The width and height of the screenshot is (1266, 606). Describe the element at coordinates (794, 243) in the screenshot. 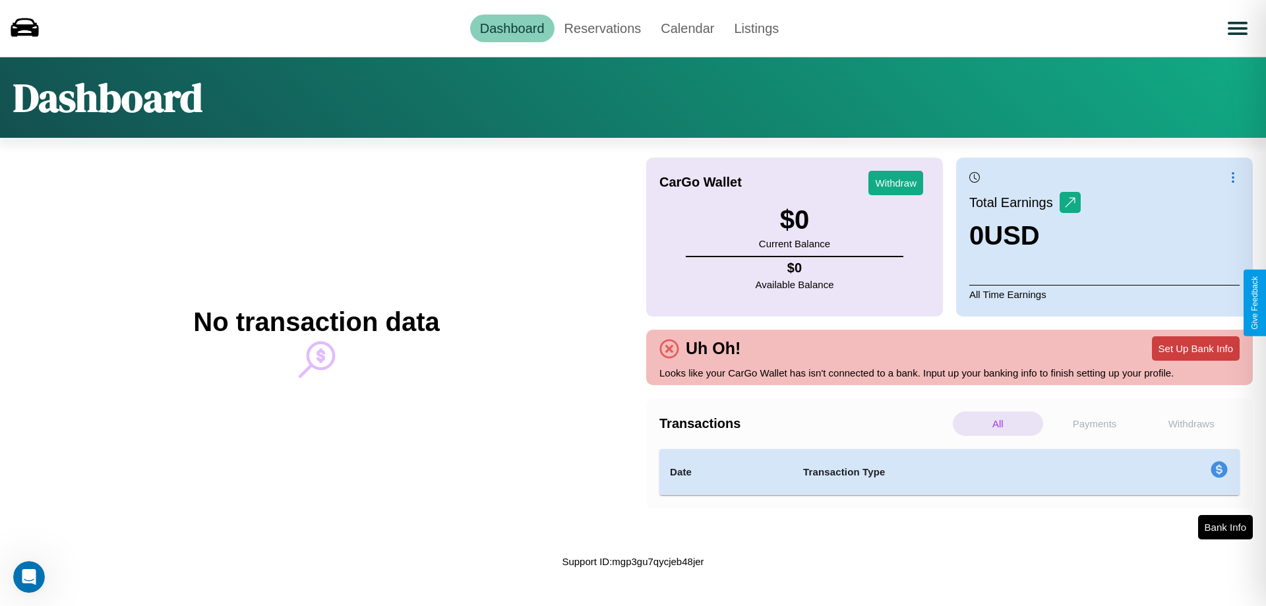

I see `p: Current Balance` at that location.